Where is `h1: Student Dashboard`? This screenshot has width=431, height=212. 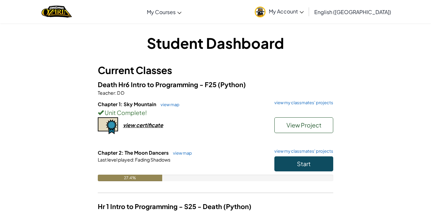
h1: Student Dashboard is located at coordinates (215, 43).